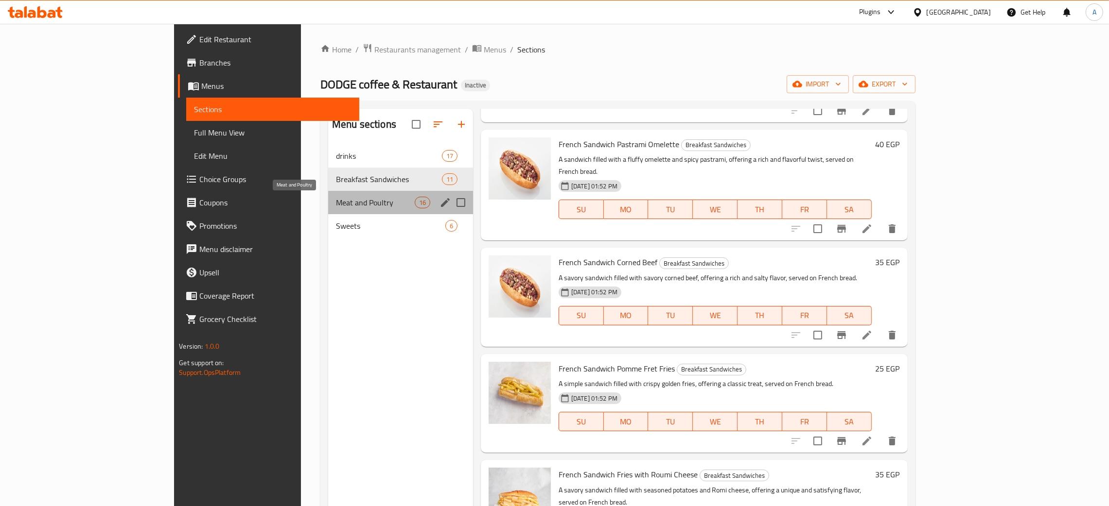 The height and width of the screenshot is (506, 1109). What do you see at coordinates (390, 226) in the screenshot?
I see `div: Sweets` at bounding box center [390, 226].